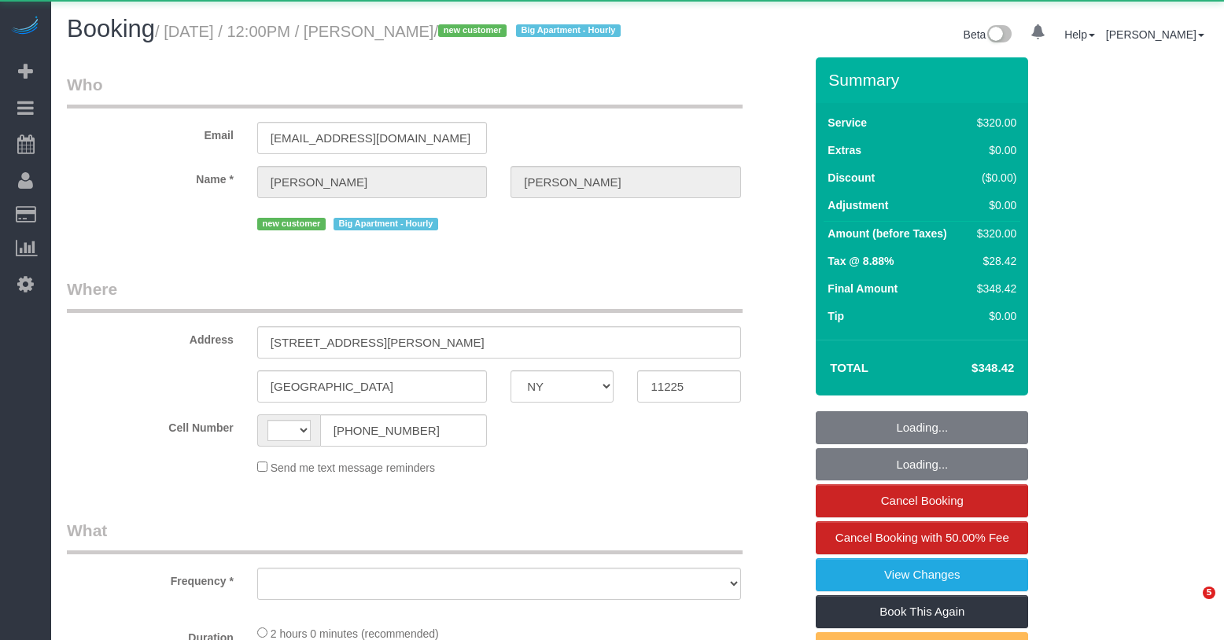 The width and height of the screenshot is (1224, 640). I want to click on label: Email, so click(150, 132).